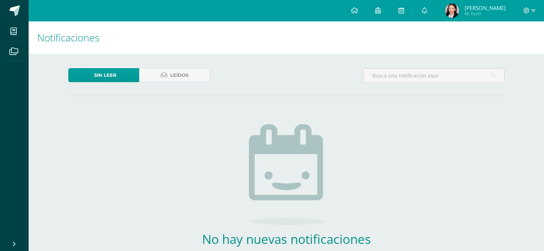  Describe the element at coordinates (179, 75) in the screenshot. I see `span: Leídos` at that location.